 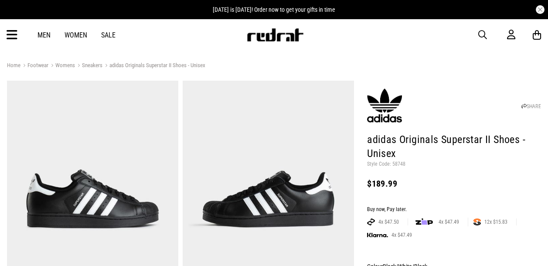 I want to click on a: Sneakers, so click(x=89, y=66).